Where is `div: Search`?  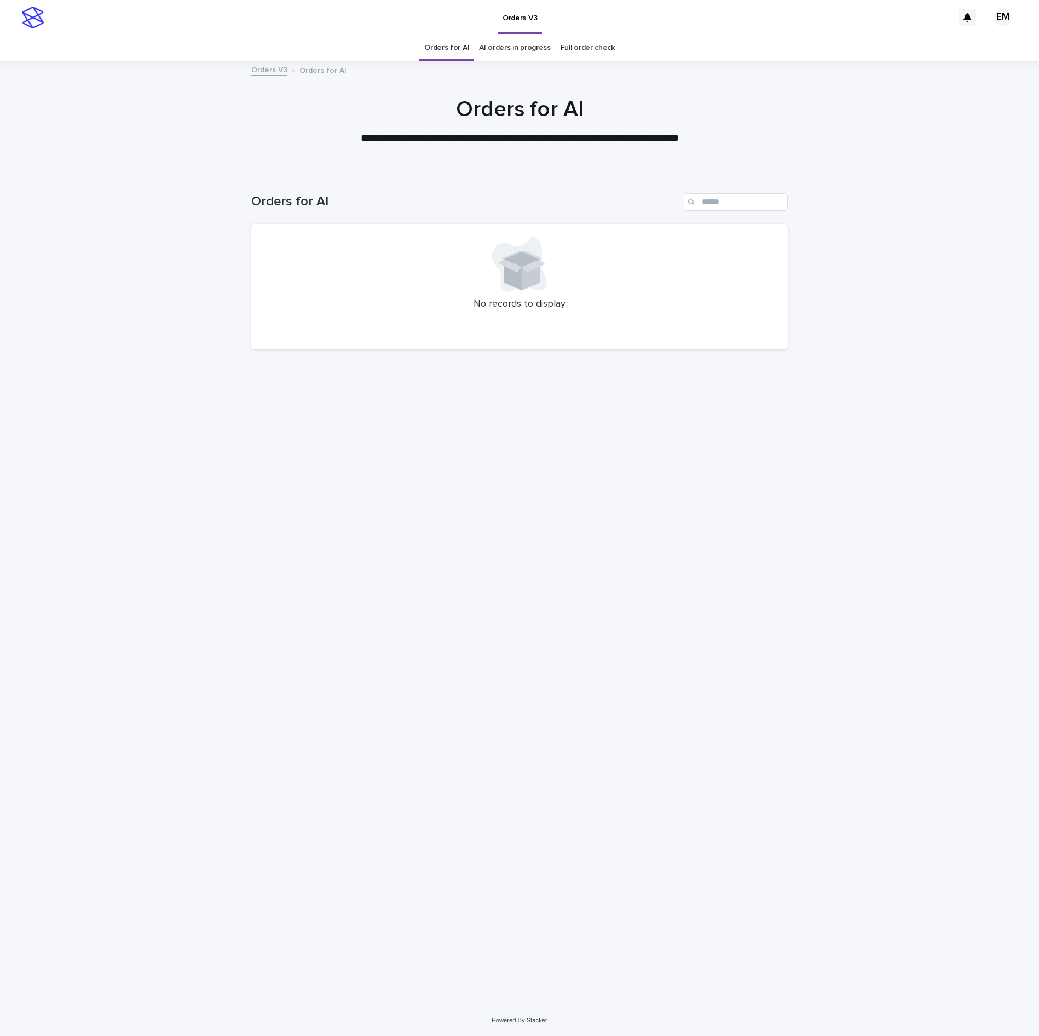
div: Search is located at coordinates (736, 202).